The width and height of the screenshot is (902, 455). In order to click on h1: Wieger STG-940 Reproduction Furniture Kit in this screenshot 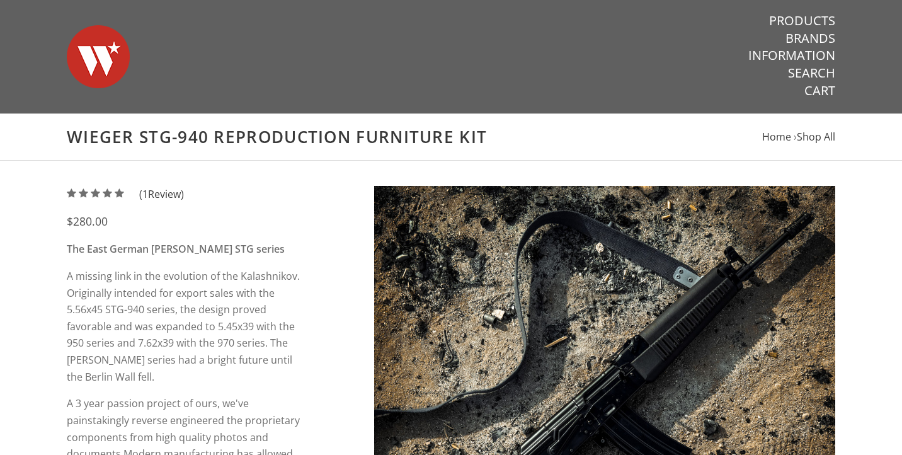, I will do `click(451, 137)`.